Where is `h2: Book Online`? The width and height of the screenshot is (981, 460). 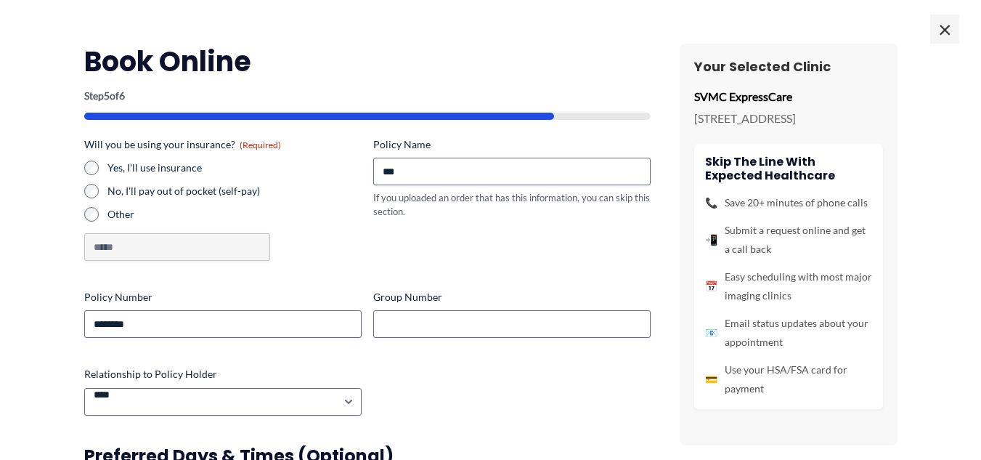
h2: Book Online is located at coordinates (368, 61).